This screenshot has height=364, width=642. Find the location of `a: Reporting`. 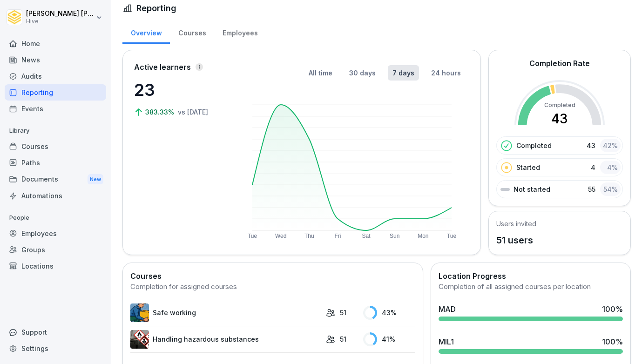

a: Reporting is located at coordinates (55, 92).